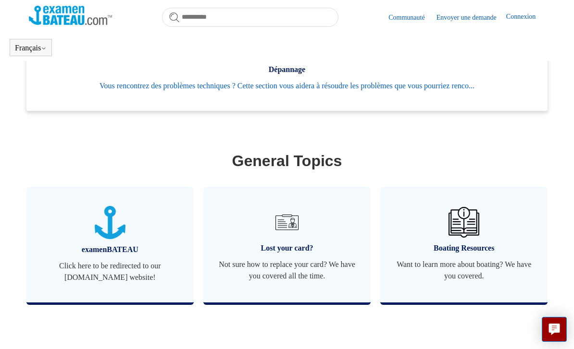  What do you see at coordinates (464, 271) in the screenshot?
I see `span: Want to learn more about boating? We have you covered.` at bounding box center [464, 271].